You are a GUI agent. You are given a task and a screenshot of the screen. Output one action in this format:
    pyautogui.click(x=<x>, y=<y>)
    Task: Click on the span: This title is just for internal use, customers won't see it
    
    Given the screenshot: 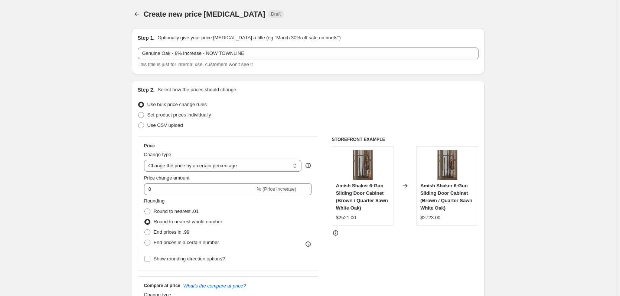 What is the action you would take?
    pyautogui.click(x=195, y=64)
    